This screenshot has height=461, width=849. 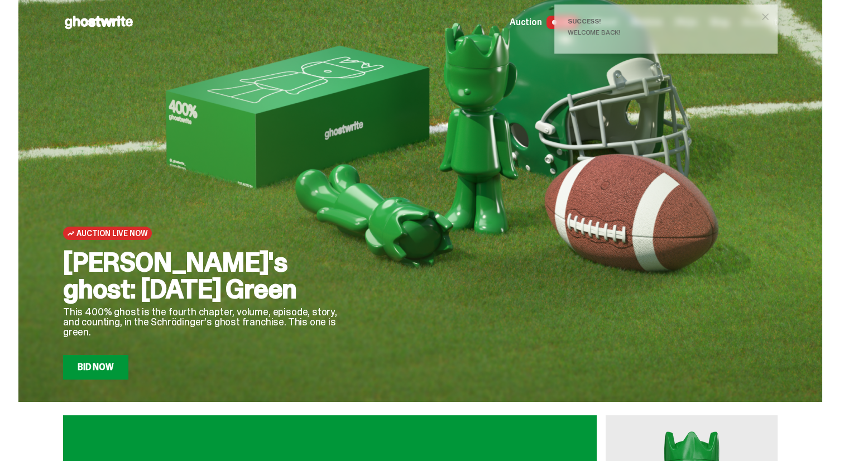 What do you see at coordinates (544, 22) in the screenshot?
I see `a: Auction LIVE` at bounding box center [544, 22].